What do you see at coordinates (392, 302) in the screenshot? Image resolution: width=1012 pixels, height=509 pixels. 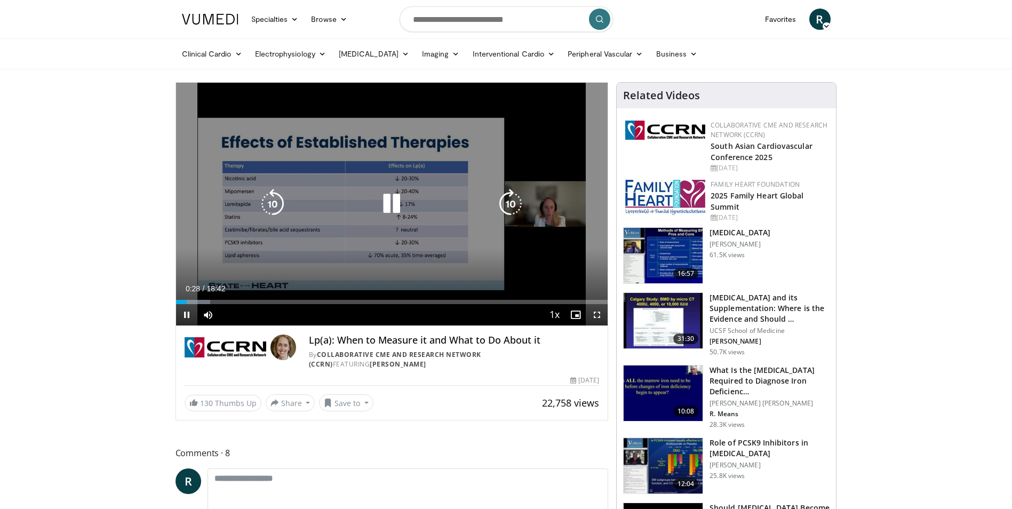 I see `div: Progress Bar` at bounding box center [392, 302].